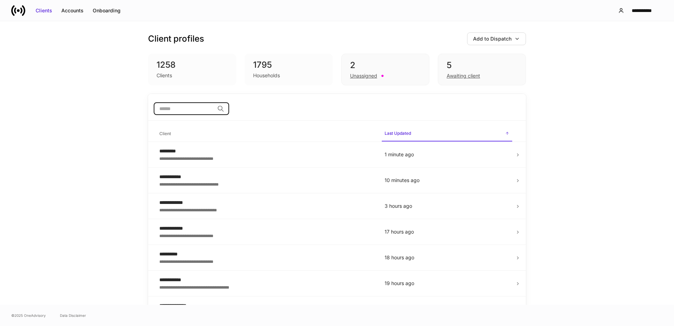 This screenshot has height=326, width=674. What do you see at coordinates (289, 65) in the screenshot?
I see `div: 1795` at bounding box center [289, 65].